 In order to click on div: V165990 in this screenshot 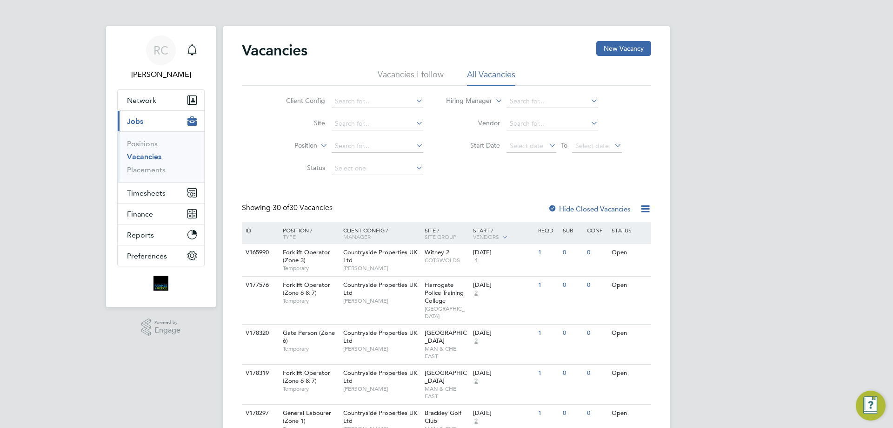, I will do `click(260, 252)`.